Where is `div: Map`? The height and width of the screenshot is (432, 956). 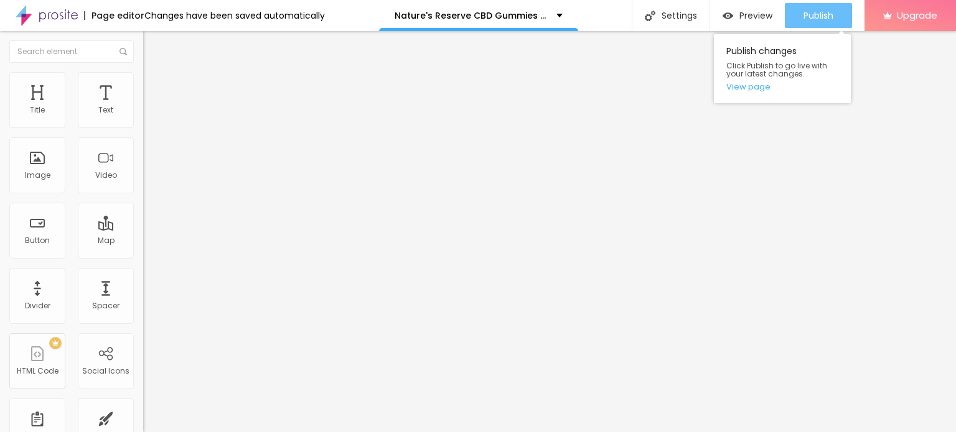 div: Map is located at coordinates (106, 241).